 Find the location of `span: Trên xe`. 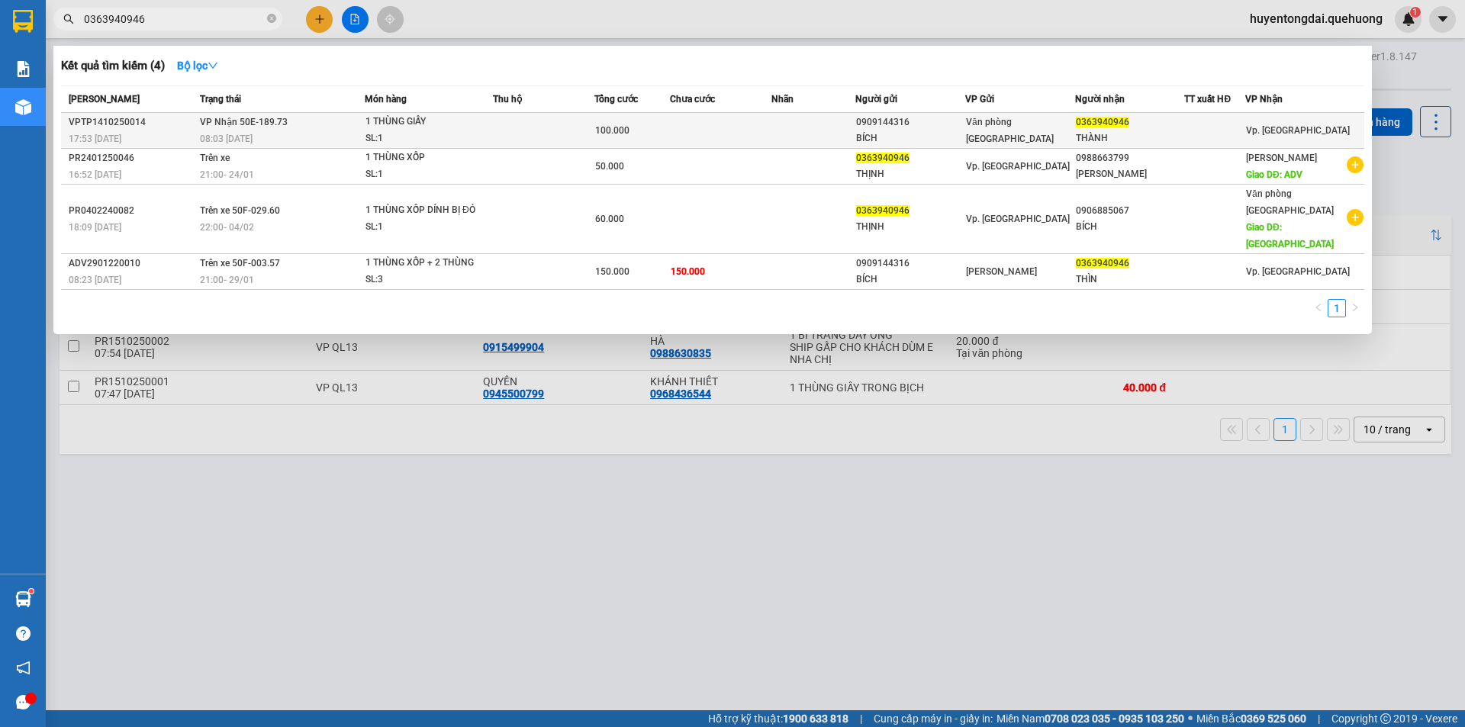

span: Trên xe is located at coordinates (214, 158).